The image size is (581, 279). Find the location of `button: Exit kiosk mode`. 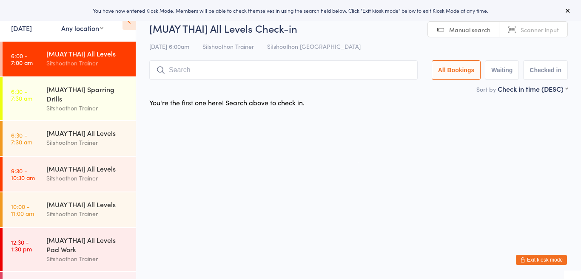

button: Exit kiosk mode is located at coordinates (541, 260).